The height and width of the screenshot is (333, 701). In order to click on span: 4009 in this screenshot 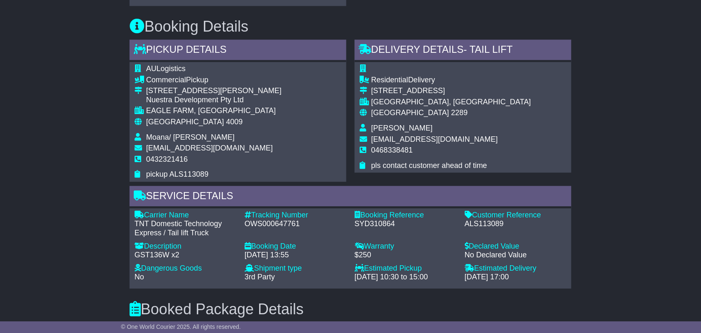, I will do `click(234, 122)`.